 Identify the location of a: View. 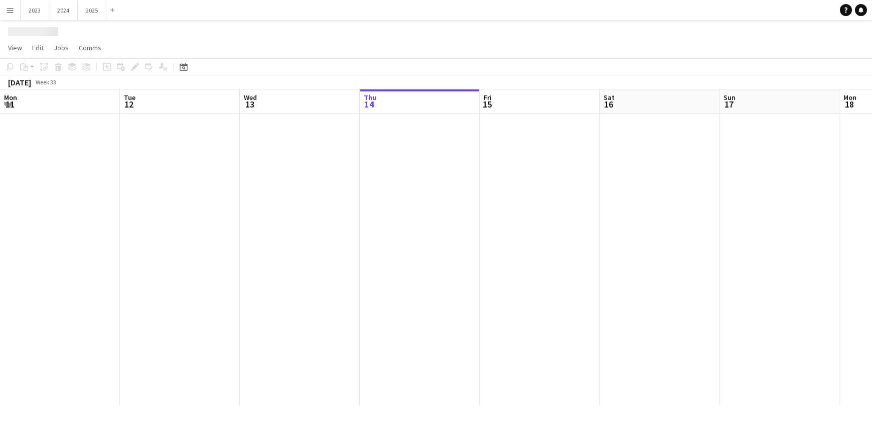
(15, 48).